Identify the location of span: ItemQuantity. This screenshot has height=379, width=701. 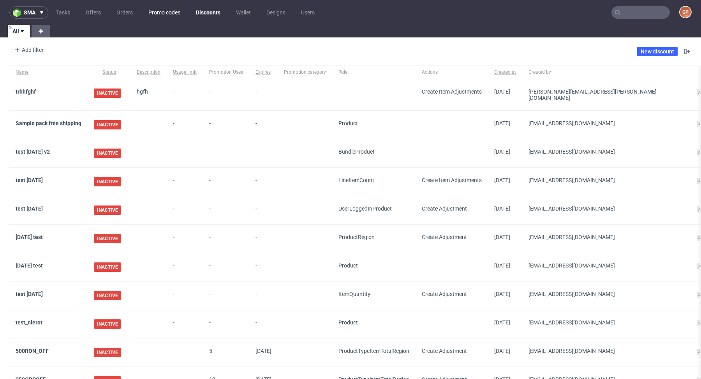
(355, 294).